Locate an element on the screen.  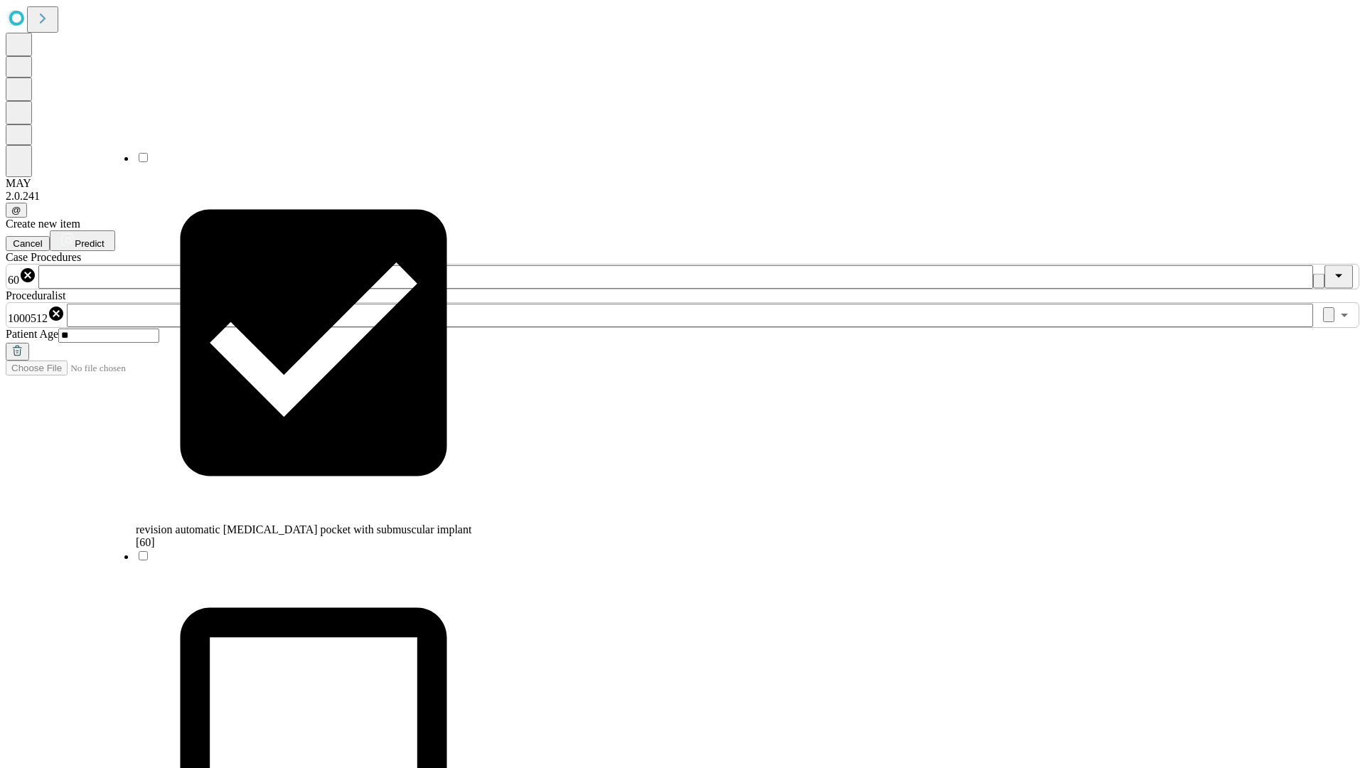
span: Proceduralist is located at coordinates (36, 295).